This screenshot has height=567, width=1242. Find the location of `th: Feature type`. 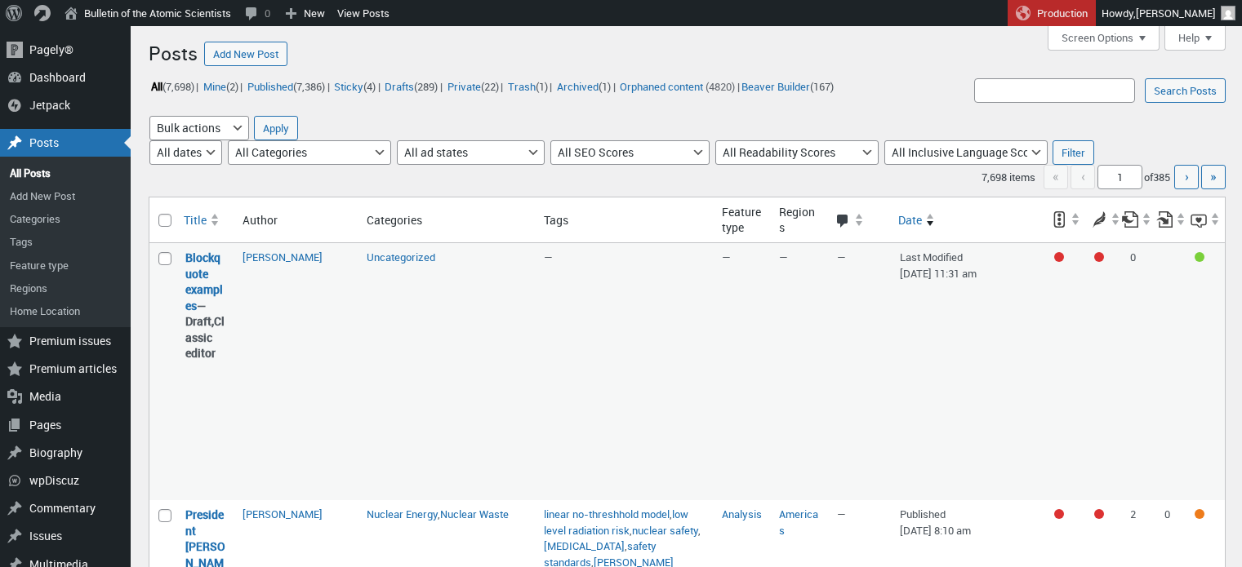

th: Feature type is located at coordinates (742, 220).